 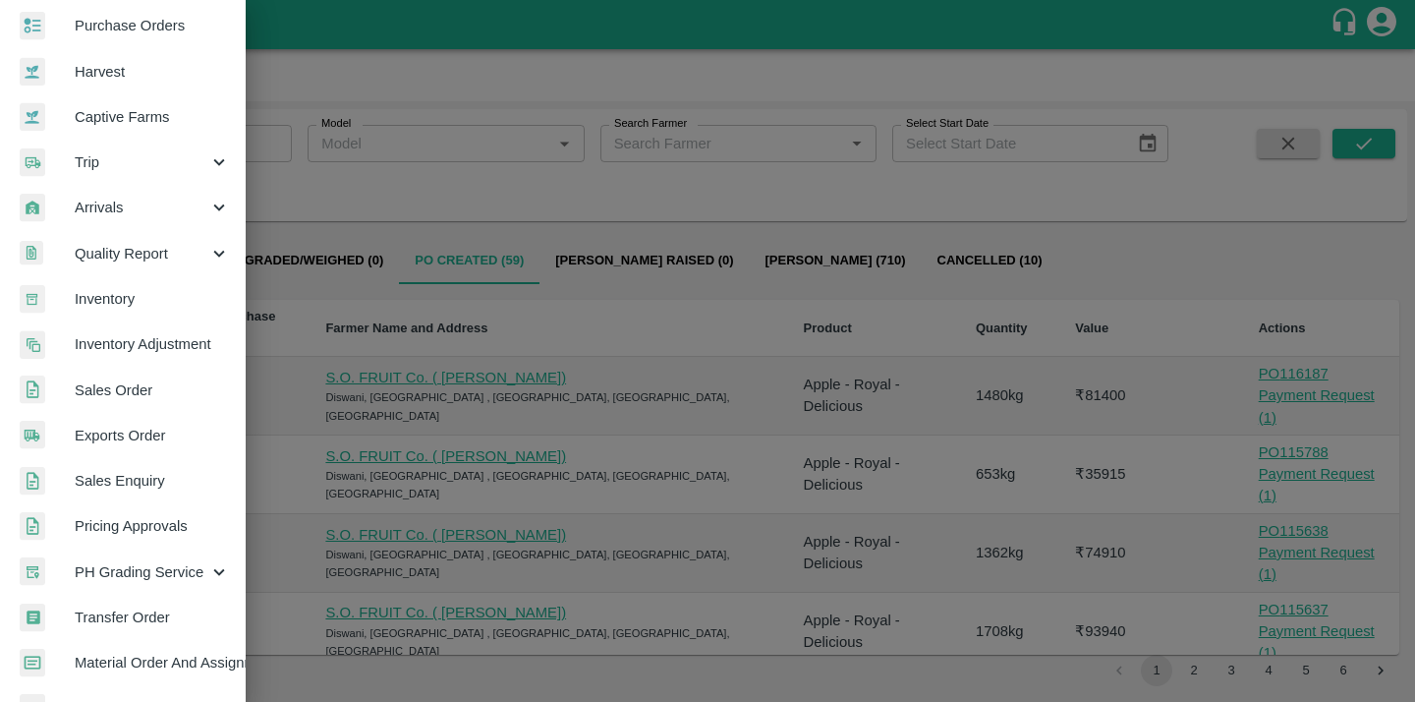 I want to click on img: inventory, so click(x=32, y=344).